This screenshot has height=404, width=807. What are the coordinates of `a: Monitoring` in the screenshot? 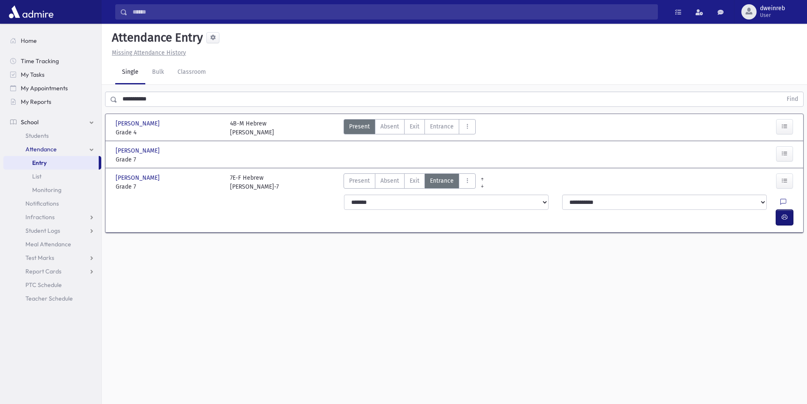 It's located at (52, 190).